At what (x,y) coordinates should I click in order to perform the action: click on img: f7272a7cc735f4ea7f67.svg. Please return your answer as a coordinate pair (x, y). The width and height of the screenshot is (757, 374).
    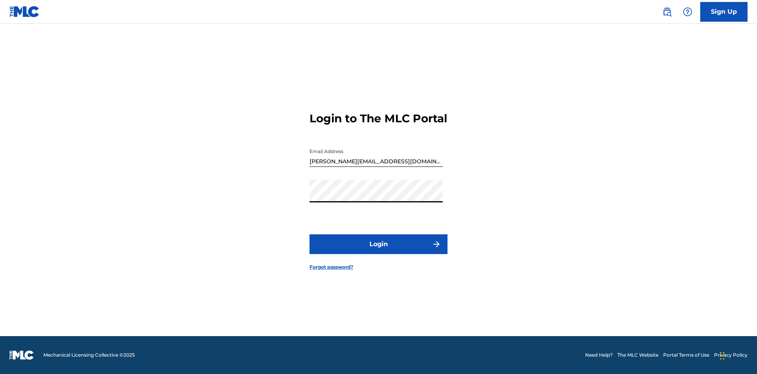
    Looking at the image, I should click on (436, 244).